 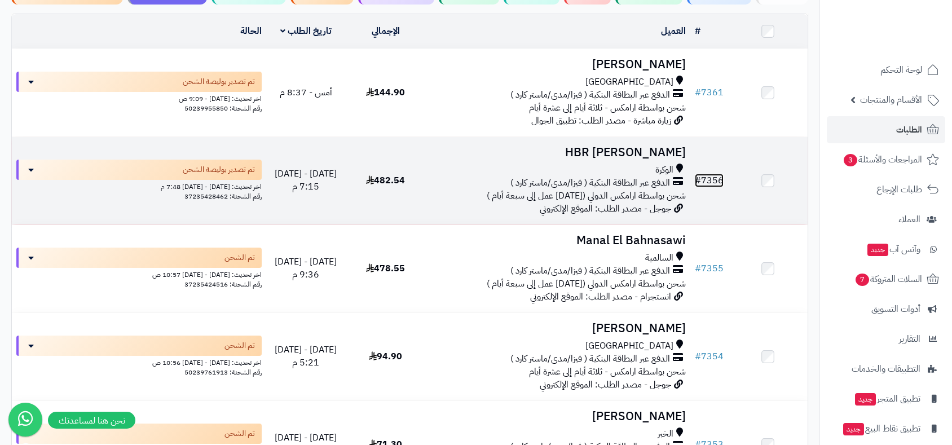 I want to click on span: 94.90, so click(x=385, y=356).